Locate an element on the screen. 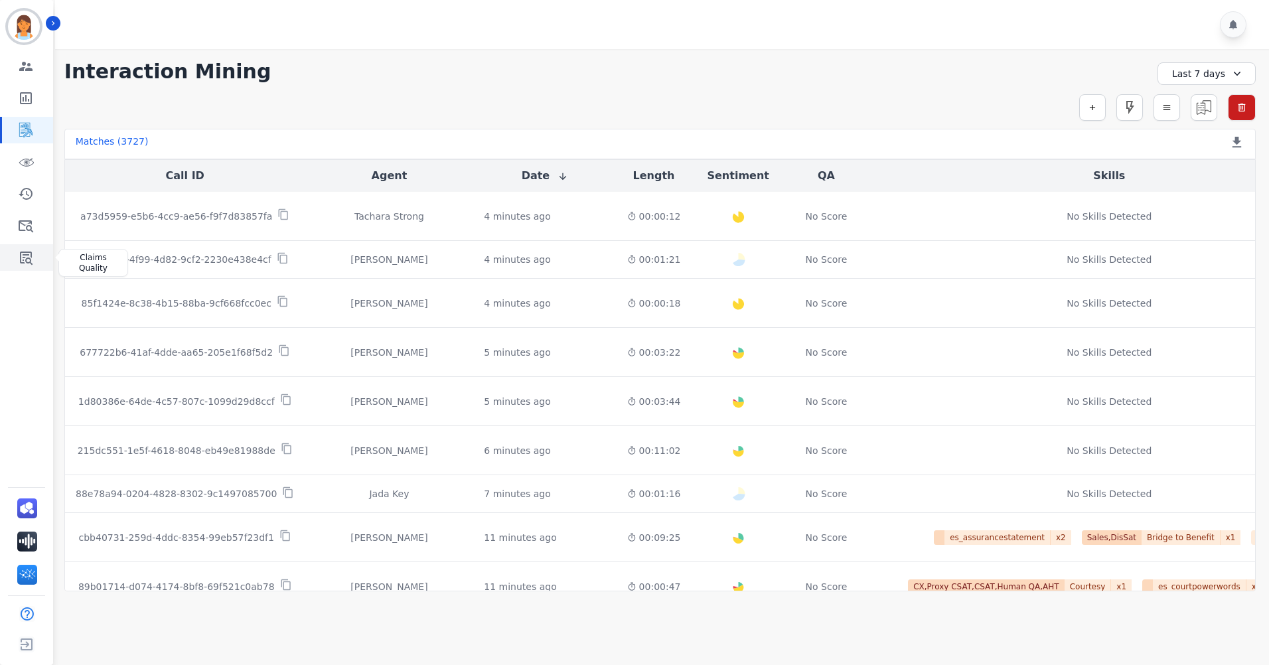 This screenshot has width=1269, height=665. p: f58495da-4f99-4d82-9cf2-2230e438e4cf is located at coordinates (177, 259).